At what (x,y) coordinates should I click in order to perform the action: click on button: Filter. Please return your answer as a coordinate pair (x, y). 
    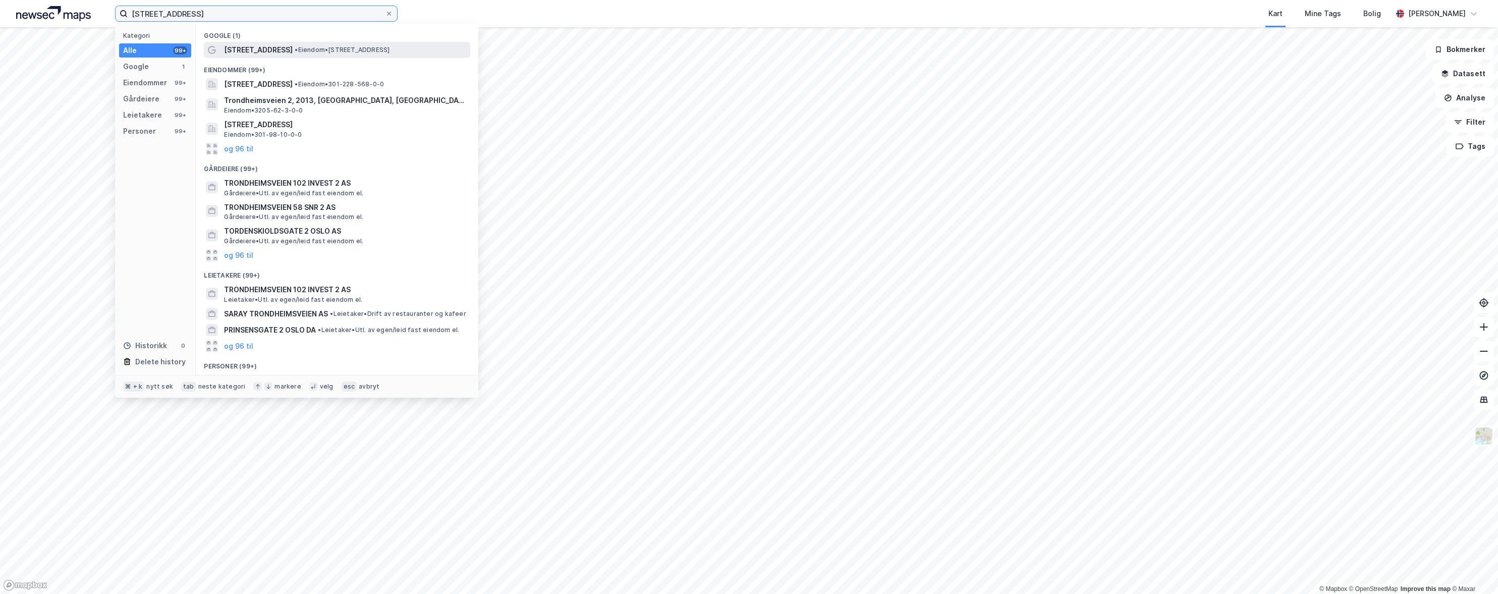
    Looking at the image, I should click on (1470, 122).